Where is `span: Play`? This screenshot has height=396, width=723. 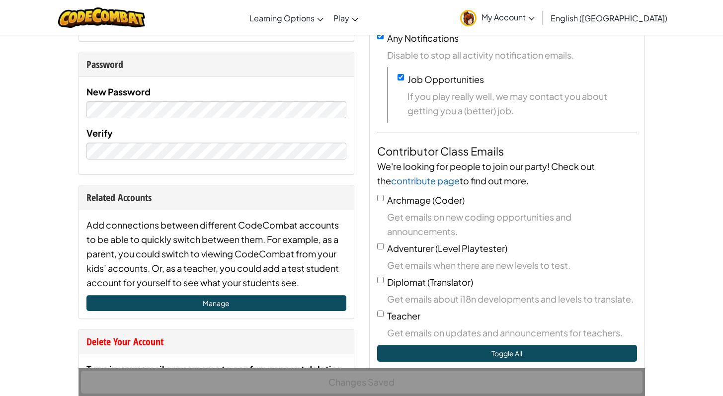
span: Play is located at coordinates (341, 18).